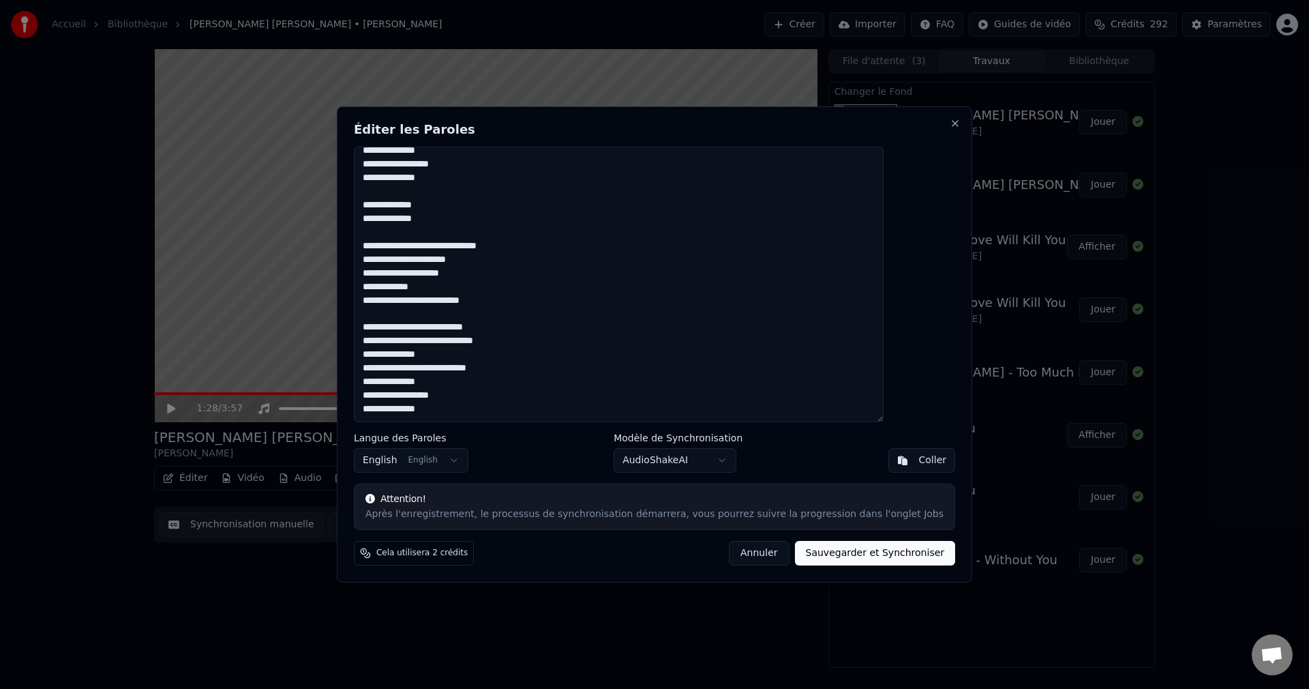 The height and width of the screenshot is (689, 1309). I want to click on h2: Éditer les Paroles, so click(655, 130).